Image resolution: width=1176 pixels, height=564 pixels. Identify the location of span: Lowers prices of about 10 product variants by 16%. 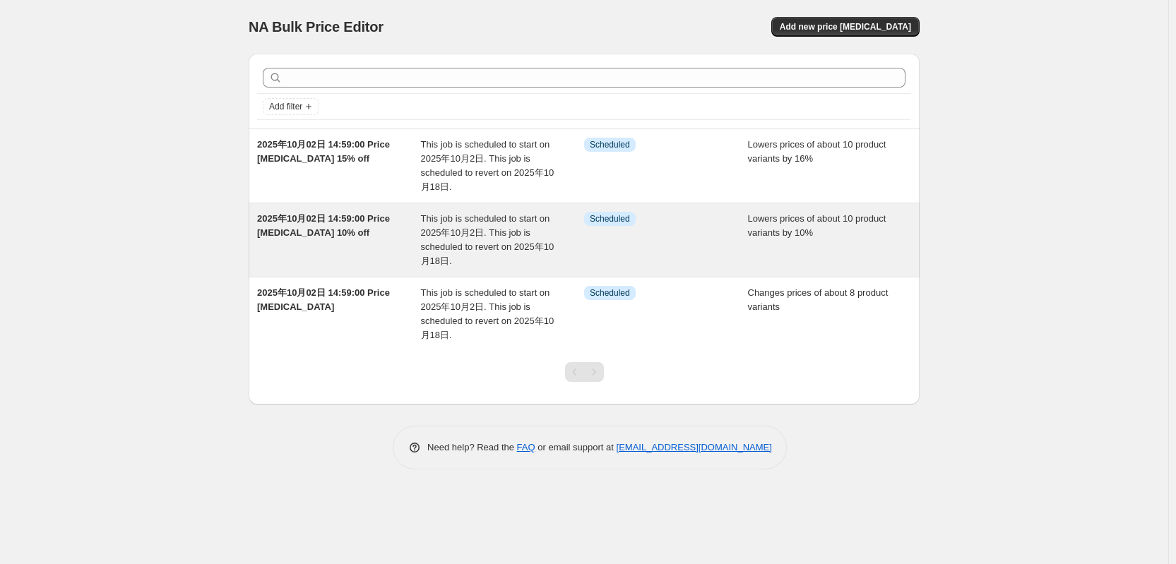
(817, 151).